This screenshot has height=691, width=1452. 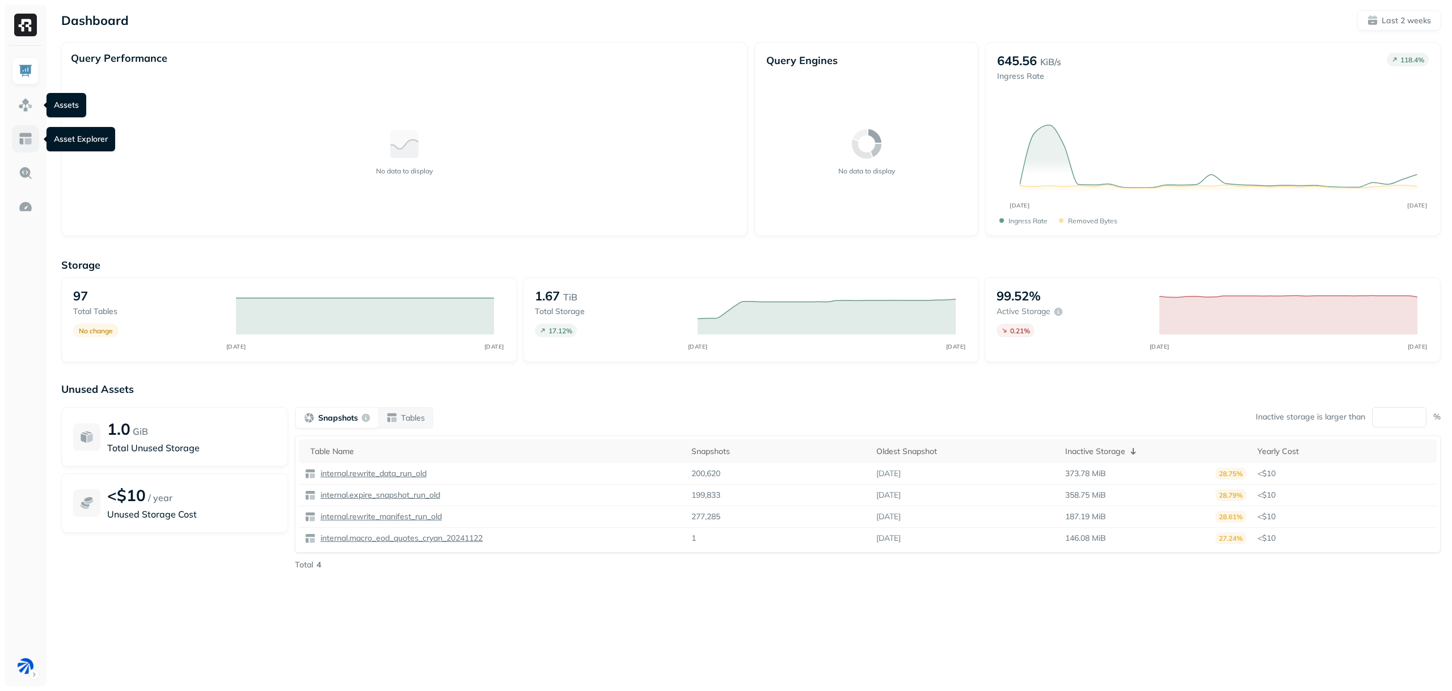 I want to click on p: 28.61%, so click(x=1231, y=517).